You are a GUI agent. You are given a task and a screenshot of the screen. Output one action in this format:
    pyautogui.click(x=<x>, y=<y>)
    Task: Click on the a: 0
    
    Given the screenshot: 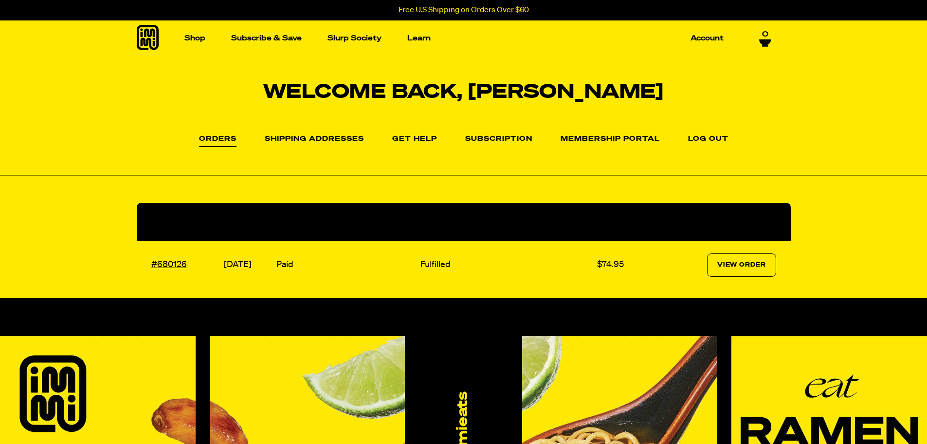 What is the action you would take?
    pyautogui.click(x=765, y=38)
    